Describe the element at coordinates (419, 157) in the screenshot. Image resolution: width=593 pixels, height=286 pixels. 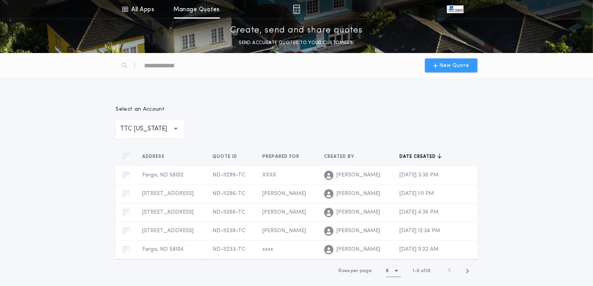
I see `span: Date created` at that location.